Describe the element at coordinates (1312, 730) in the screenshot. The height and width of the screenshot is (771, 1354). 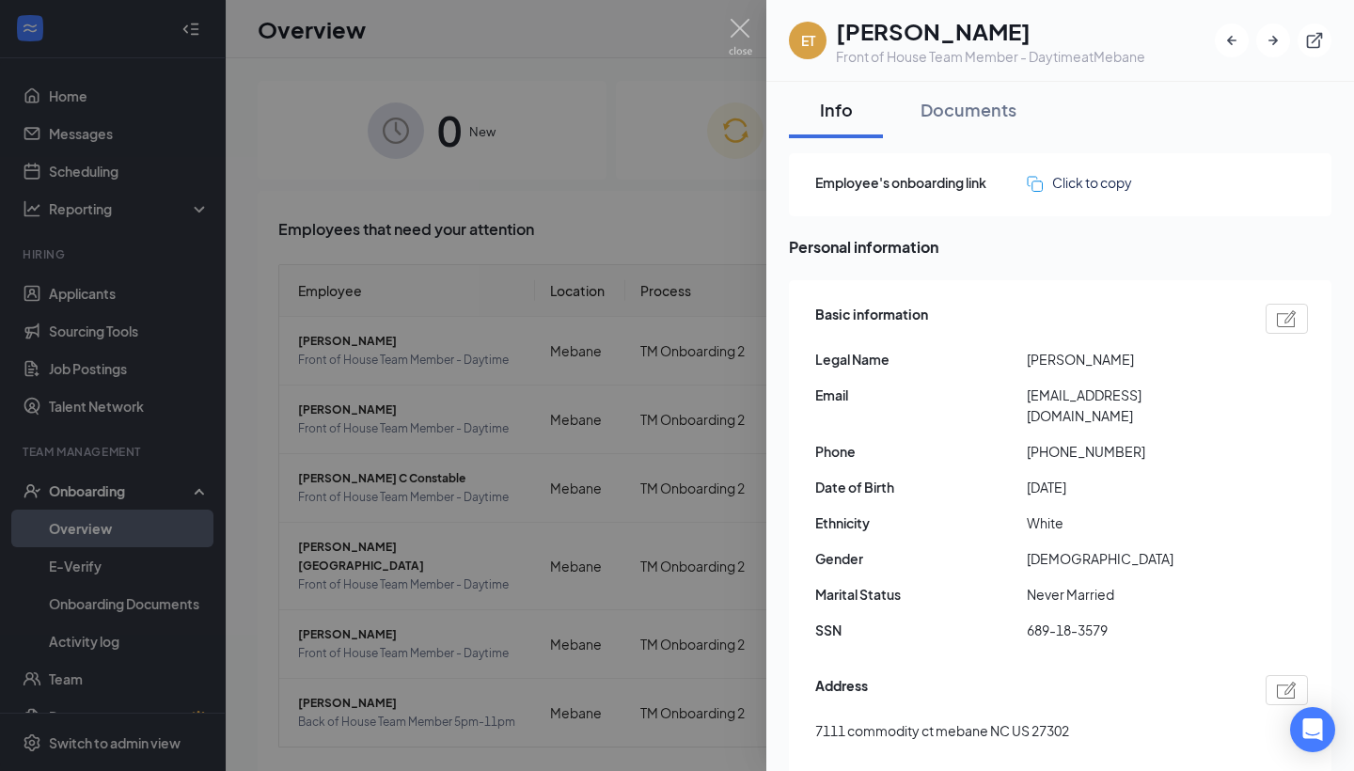
I see `div: Open Intercom Messenger` at that location.